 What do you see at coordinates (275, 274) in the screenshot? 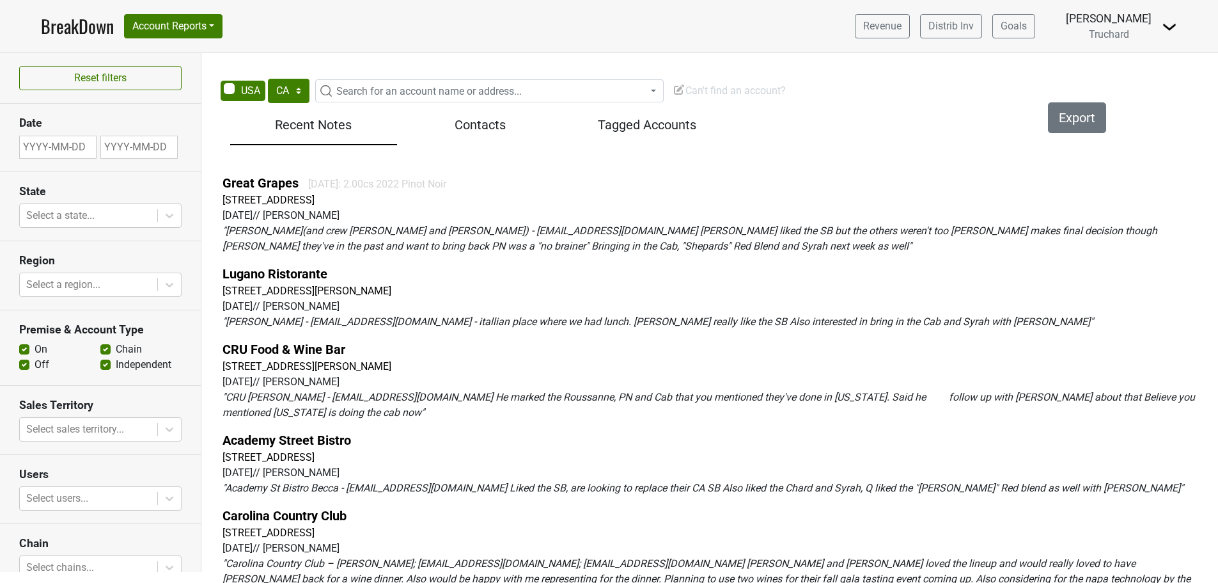
I see `a: Lugano Ristorante` at bounding box center [275, 274].